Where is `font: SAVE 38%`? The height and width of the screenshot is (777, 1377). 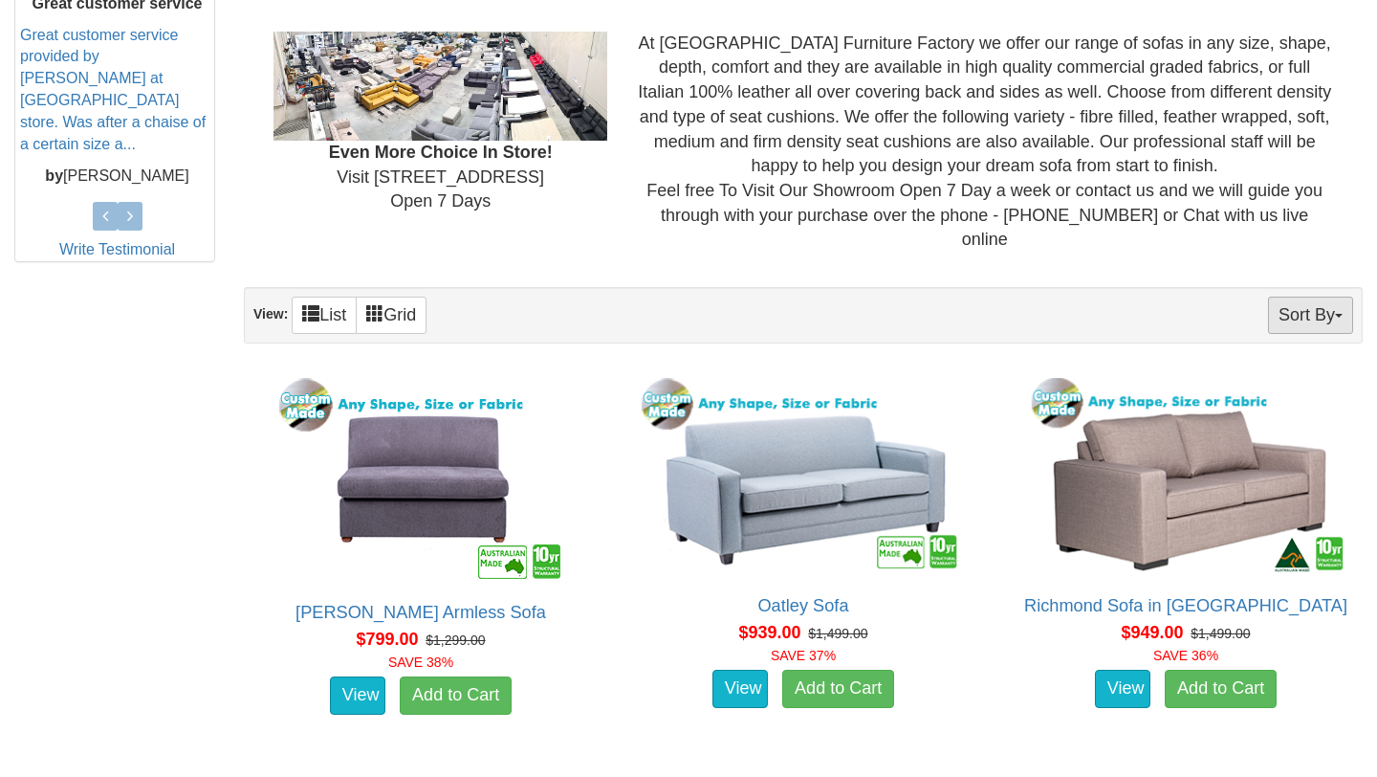
font: SAVE 38% is located at coordinates (421, 662).